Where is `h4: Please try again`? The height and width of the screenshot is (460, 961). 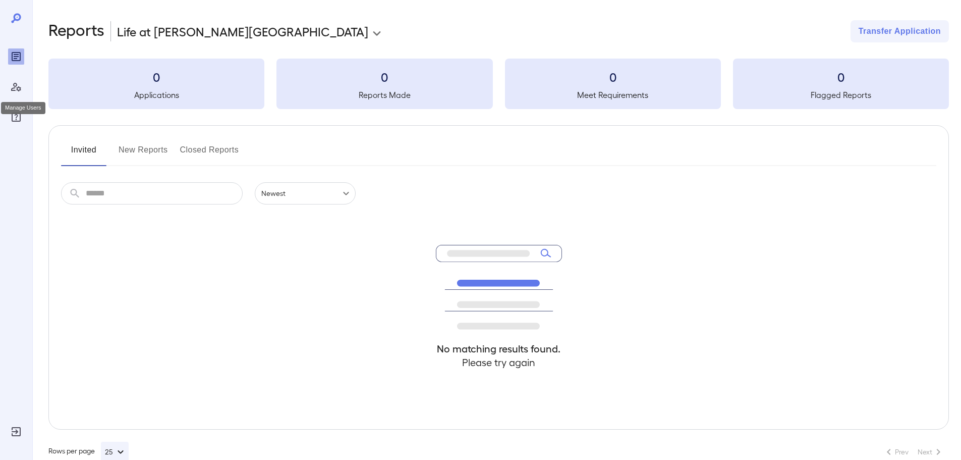 h4: Please try again is located at coordinates (499, 362).